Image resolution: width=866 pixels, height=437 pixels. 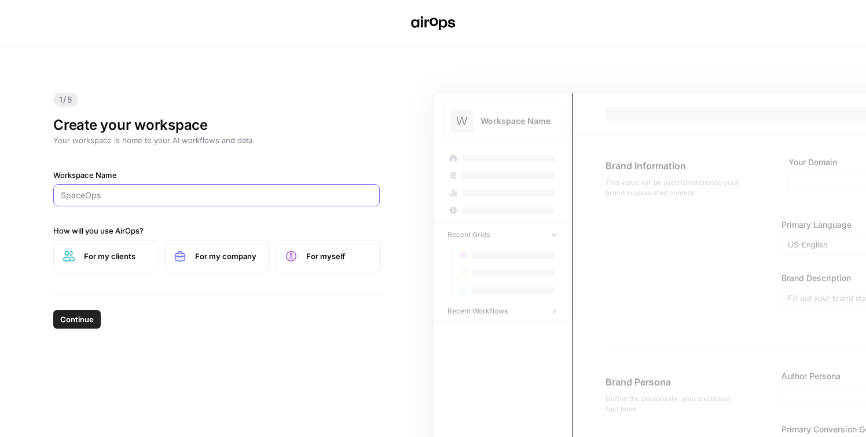 What do you see at coordinates (462, 121) in the screenshot?
I see `span: W` at bounding box center [462, 121].